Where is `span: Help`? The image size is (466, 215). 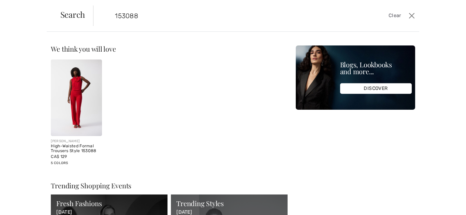
span: Help is located at coordinates (22, 8).